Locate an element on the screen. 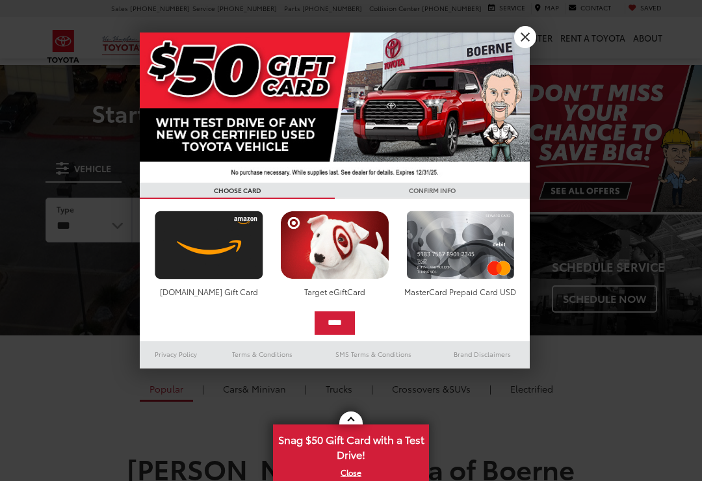 This screenshot has height=481, width=702. img: mastercard.png is located at coordinates (460, 245).